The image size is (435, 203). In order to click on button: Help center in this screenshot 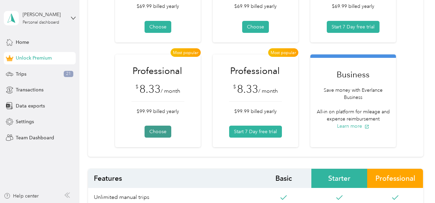, I will do `click(21, 196)`.